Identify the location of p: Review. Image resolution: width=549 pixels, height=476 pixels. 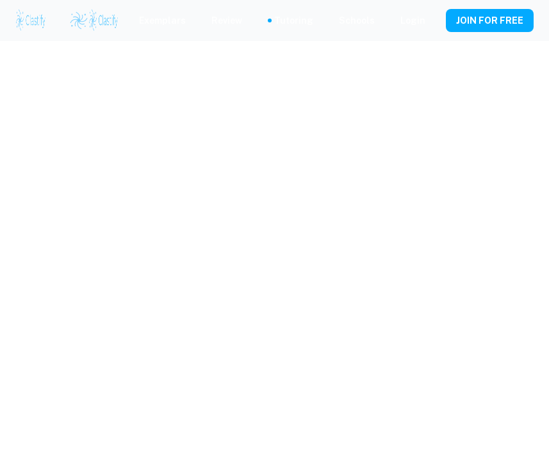
(227, 20).